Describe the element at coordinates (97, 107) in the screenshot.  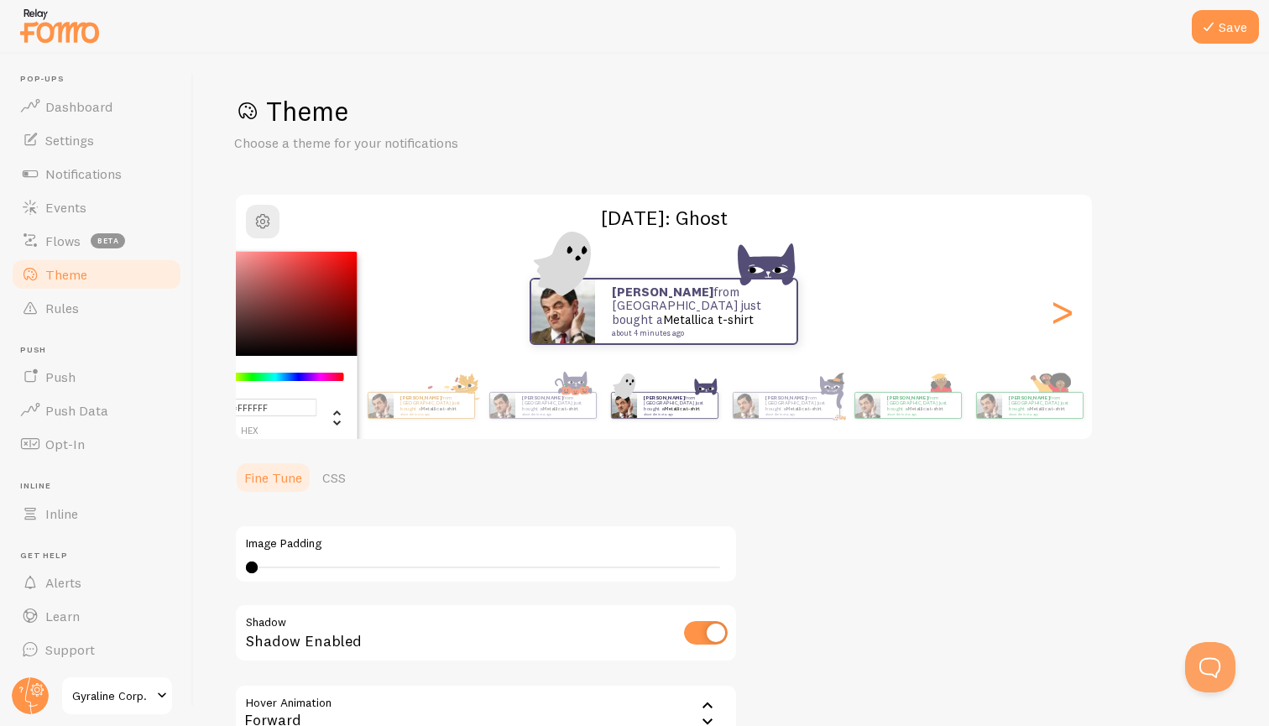
I see `a: Dashboard` at that location.